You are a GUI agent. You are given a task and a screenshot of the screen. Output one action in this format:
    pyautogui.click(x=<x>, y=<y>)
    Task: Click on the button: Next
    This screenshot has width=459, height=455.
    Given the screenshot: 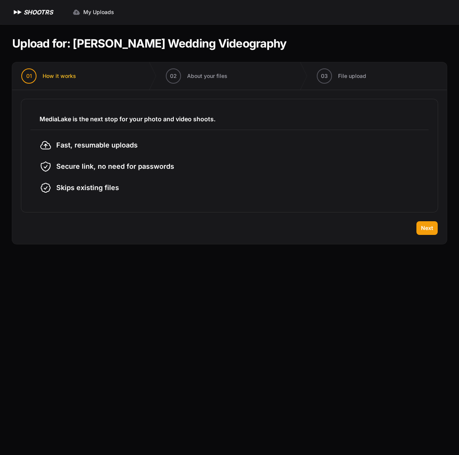 What is the action you would take?
    pyautogui.click(x=427, y=228)
    